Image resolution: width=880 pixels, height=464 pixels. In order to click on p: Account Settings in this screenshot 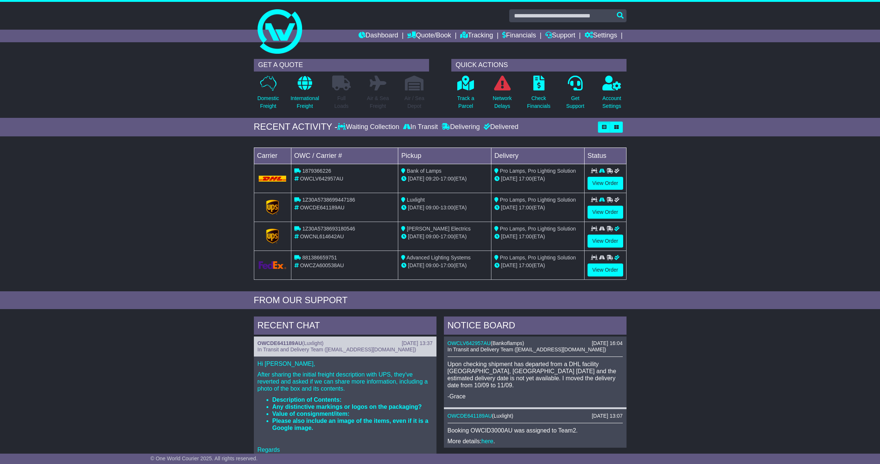, I will do `click(611, 102)`.